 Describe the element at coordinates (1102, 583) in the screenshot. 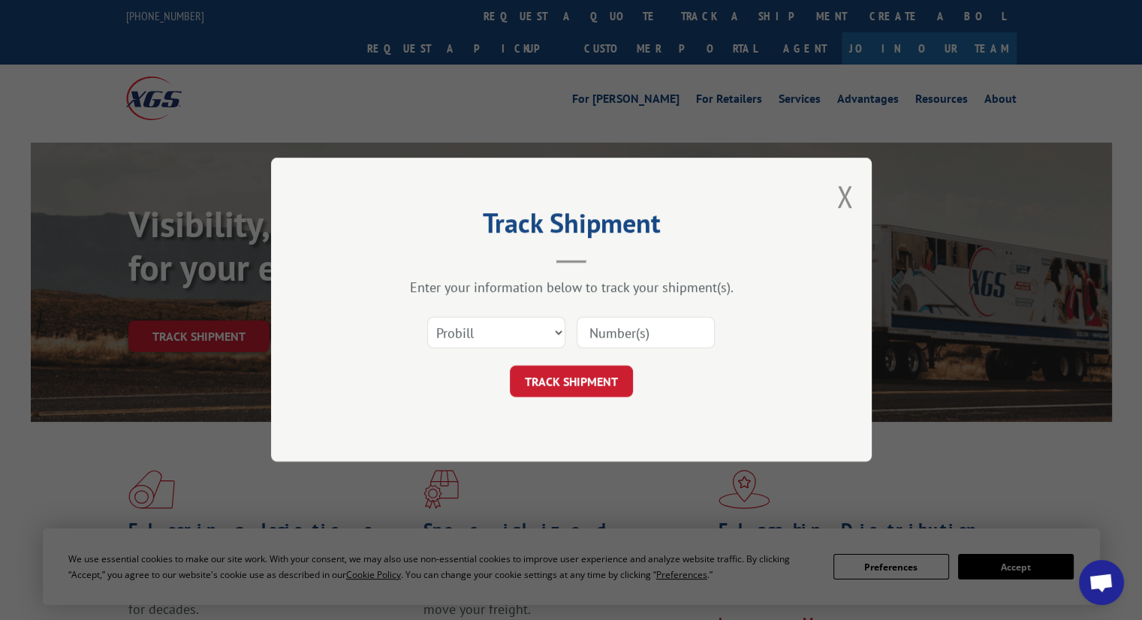

I see `div: Open chat` at that location.